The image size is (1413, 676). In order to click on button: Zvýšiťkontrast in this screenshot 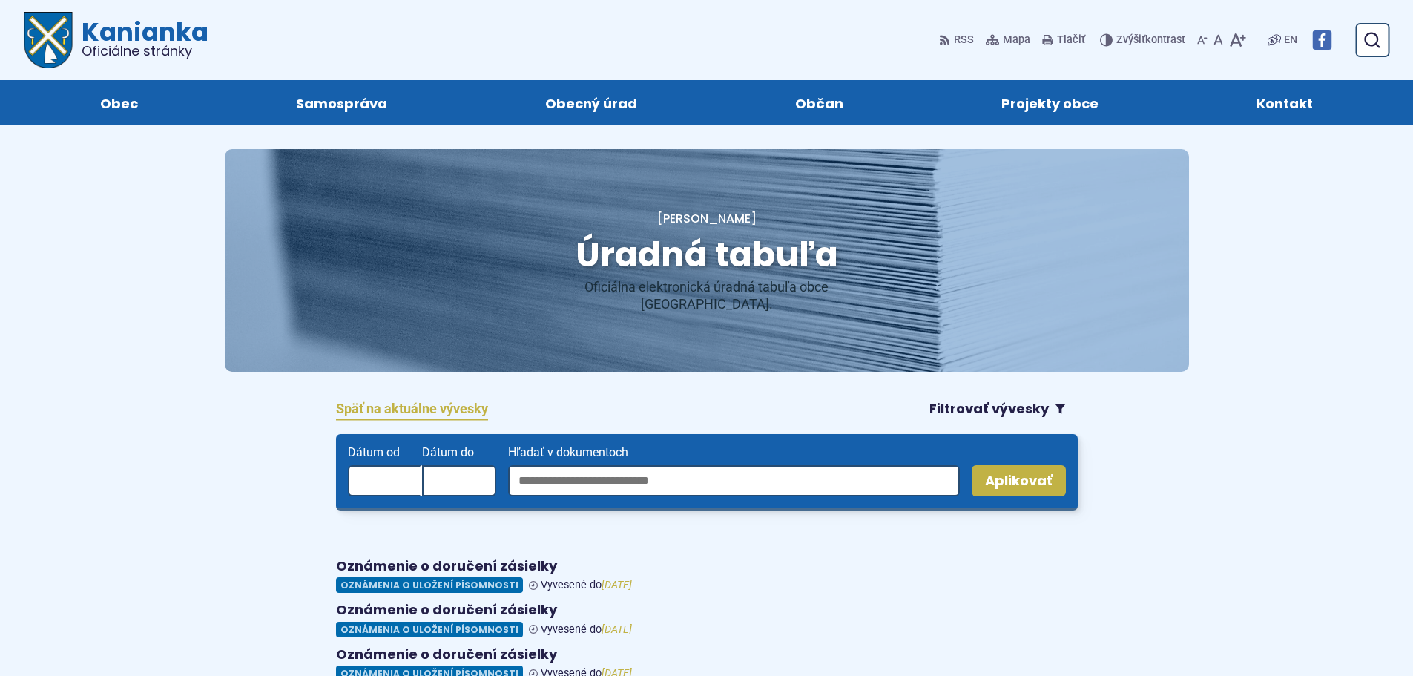, I will do `click(1144, 40)`.